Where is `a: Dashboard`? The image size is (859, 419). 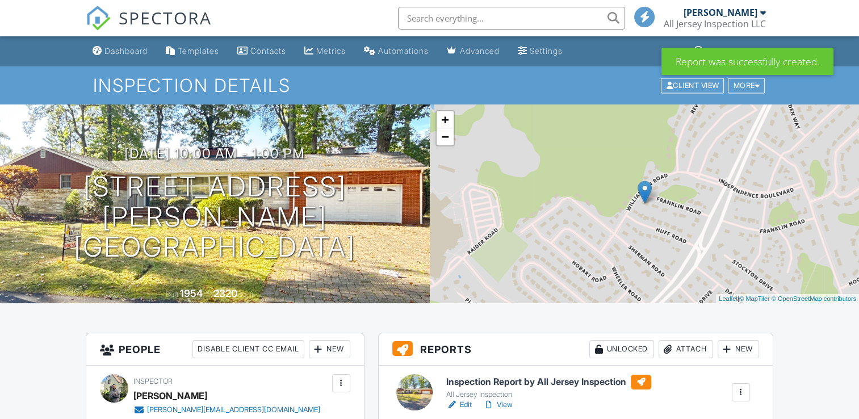 a: Dashboard is located at coordinates (120, 51).